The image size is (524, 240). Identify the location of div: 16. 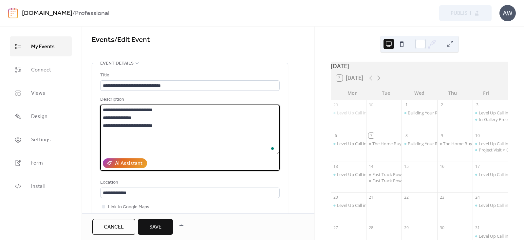
(442, 166).